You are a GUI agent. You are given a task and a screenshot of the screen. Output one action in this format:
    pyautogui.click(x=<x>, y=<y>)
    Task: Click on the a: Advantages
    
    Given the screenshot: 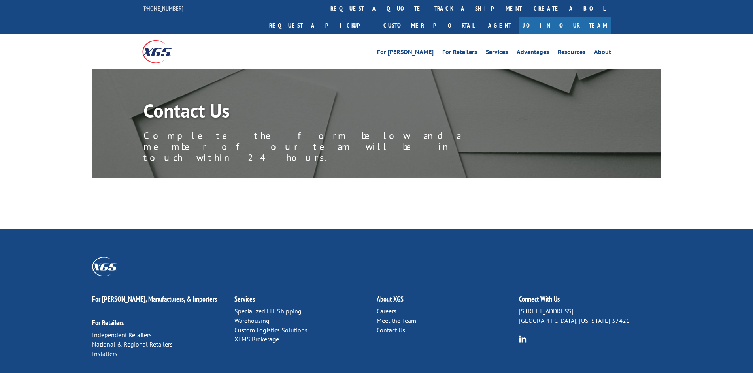 What is the action you would take?
    pyautogui.click(x=533, y=53)
    